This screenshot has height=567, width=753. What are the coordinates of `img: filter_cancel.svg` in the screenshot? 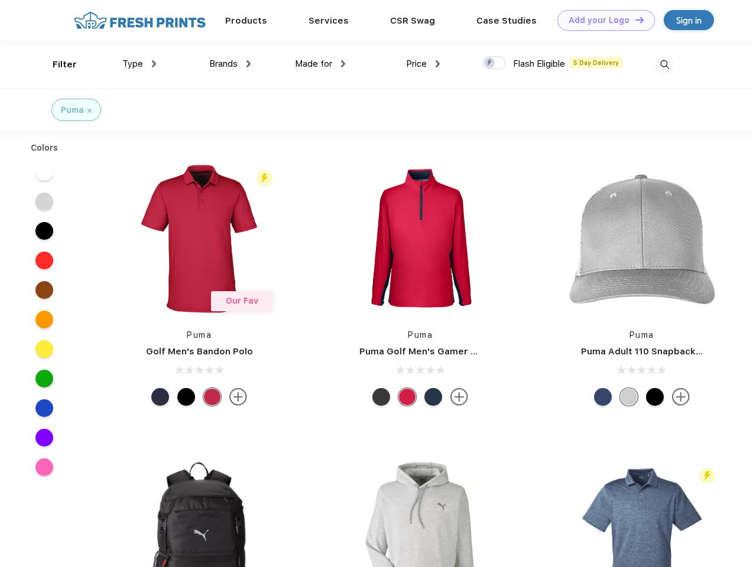 It's located at (89, 111).